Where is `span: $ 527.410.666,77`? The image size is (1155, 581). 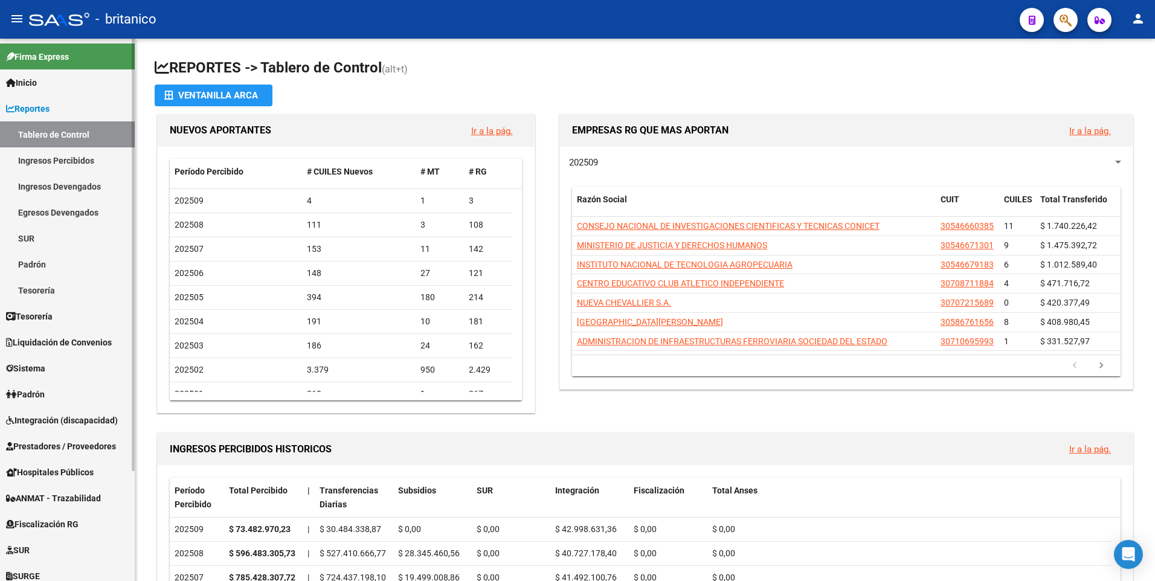 span: $ 527.410.666,77 is located at coordinates (353, 553).